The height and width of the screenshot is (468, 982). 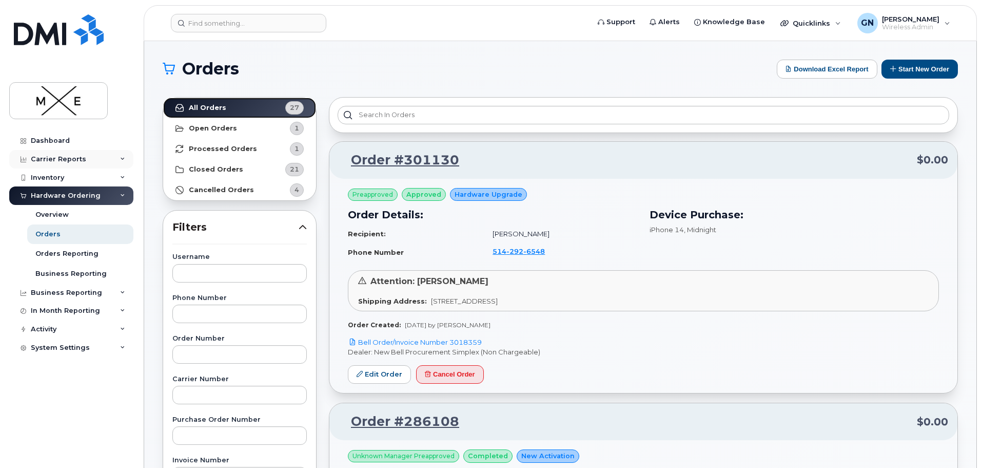 What do you see at coordinates (236, 227) in the screenshot?
I see `span: Filters` at bounding box center [236, 227].